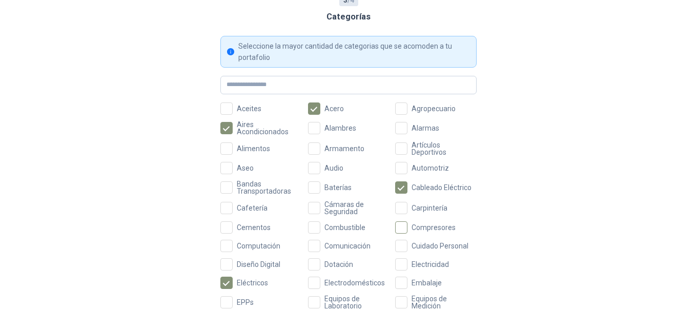 This screenshot has height=311, width=697. I want to click on span: Automotriz, so click(430, 168).